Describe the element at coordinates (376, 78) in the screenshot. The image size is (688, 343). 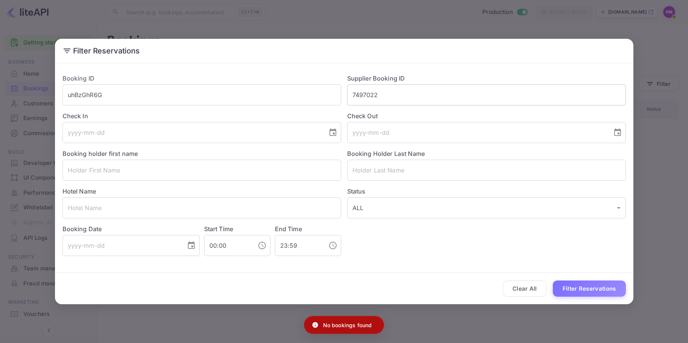
I see `label: Supplier Booking ID` at that location.